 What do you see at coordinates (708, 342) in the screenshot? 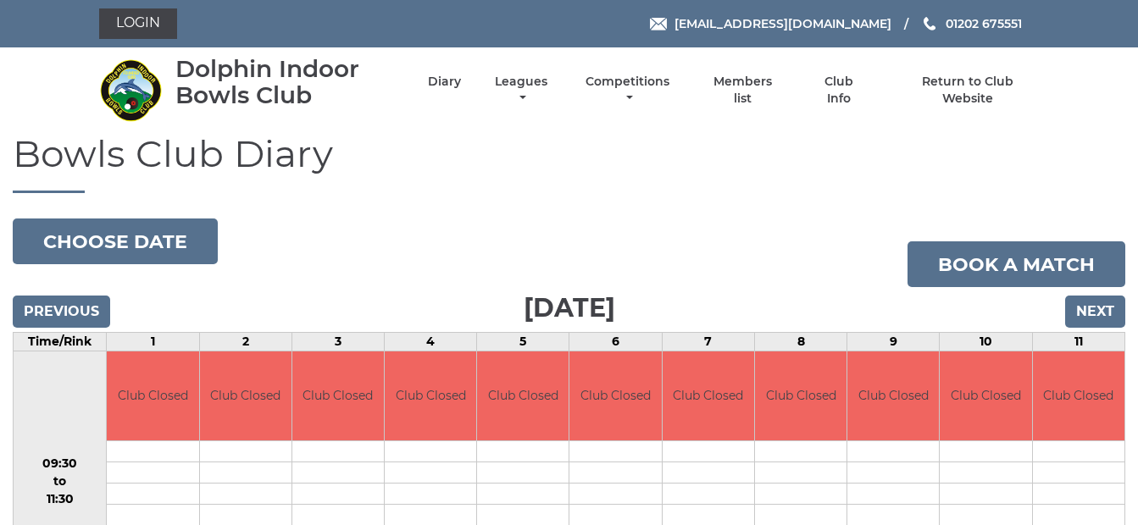
I see `td: 7` at bounding box center [708, 342].